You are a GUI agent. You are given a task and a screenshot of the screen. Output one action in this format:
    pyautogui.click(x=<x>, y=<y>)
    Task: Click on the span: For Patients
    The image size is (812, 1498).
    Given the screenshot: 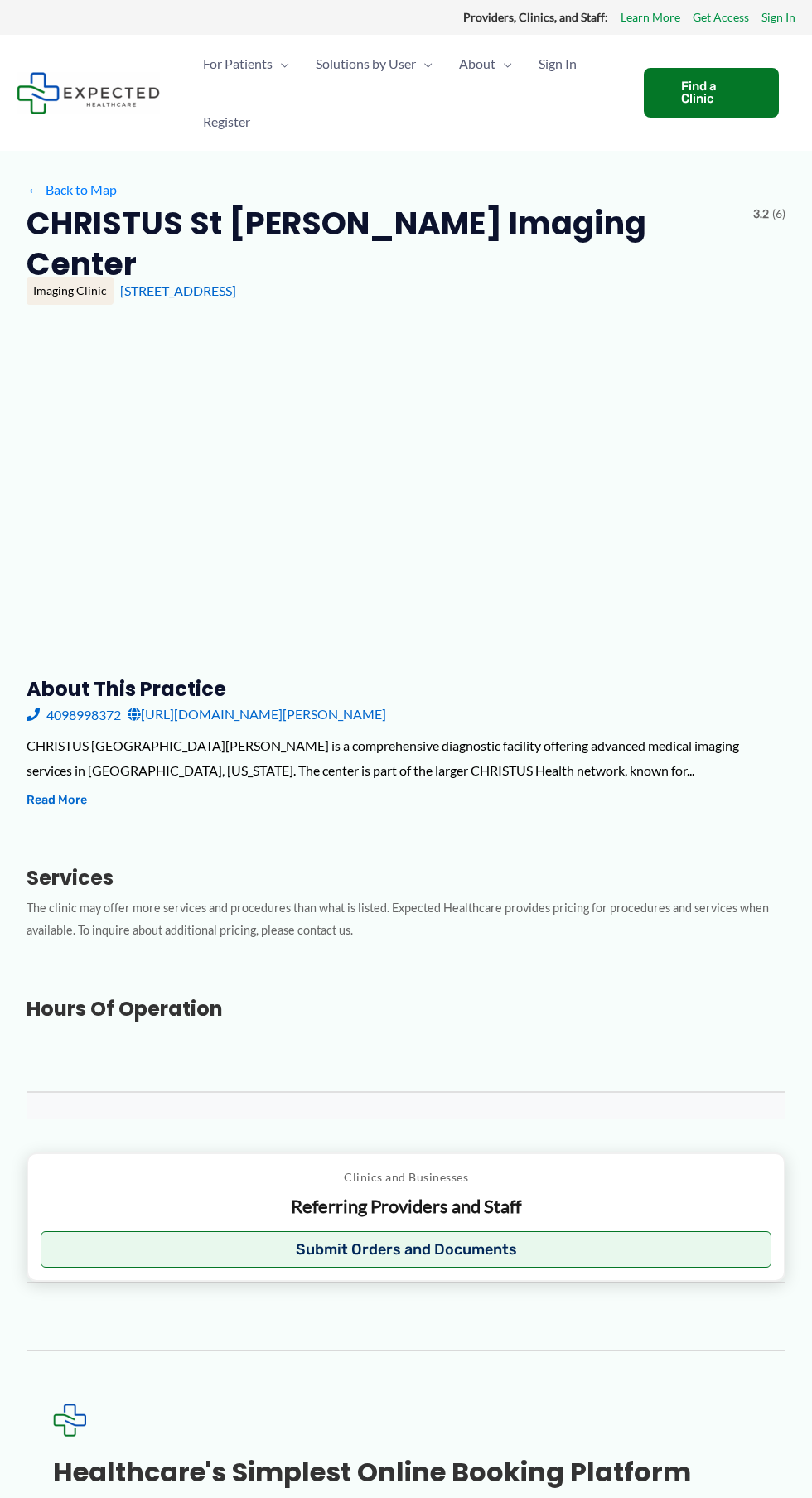 What is the action you would take?
    pyautogui.click(x=238, y=64)
    